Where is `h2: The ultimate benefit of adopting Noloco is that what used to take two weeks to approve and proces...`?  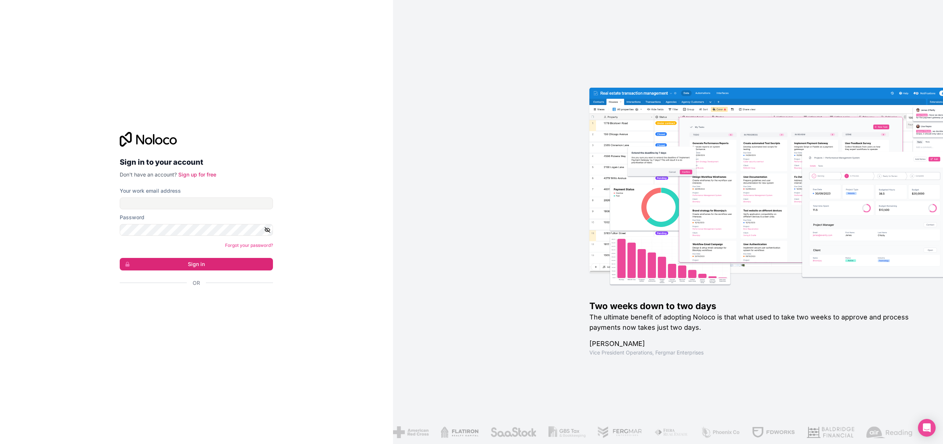
h2: The ultimate benefit of adopting Noloco is that what used to take two weeks to approve and proces... is located at coordinates (754, 322).